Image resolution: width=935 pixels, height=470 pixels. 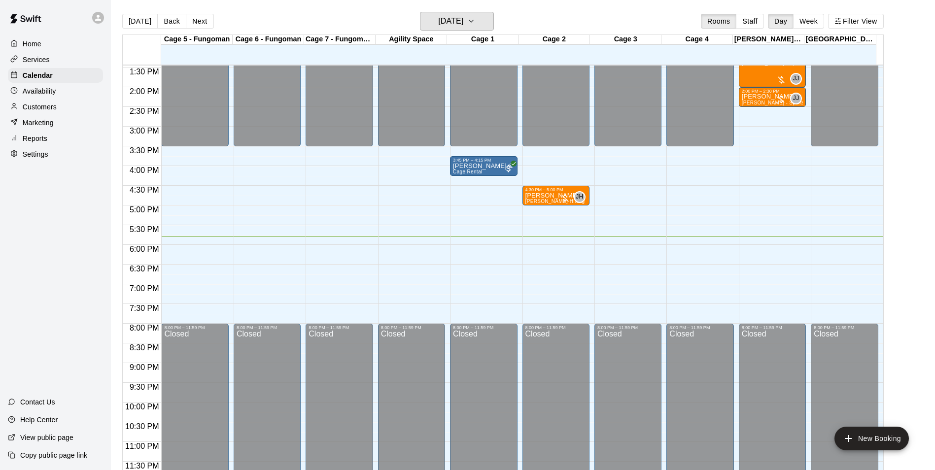 I want to click on span: 8:00 PM, so click(x=144, y=328).